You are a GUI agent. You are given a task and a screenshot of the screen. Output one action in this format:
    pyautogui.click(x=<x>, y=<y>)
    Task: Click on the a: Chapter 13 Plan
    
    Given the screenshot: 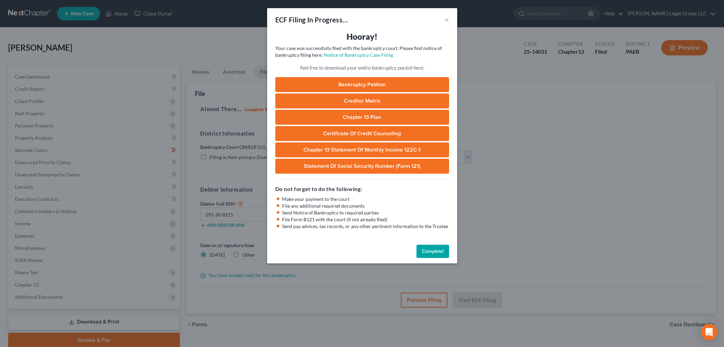 What is the action you would take?
    pyautogui.click(x=362, y=117)
    